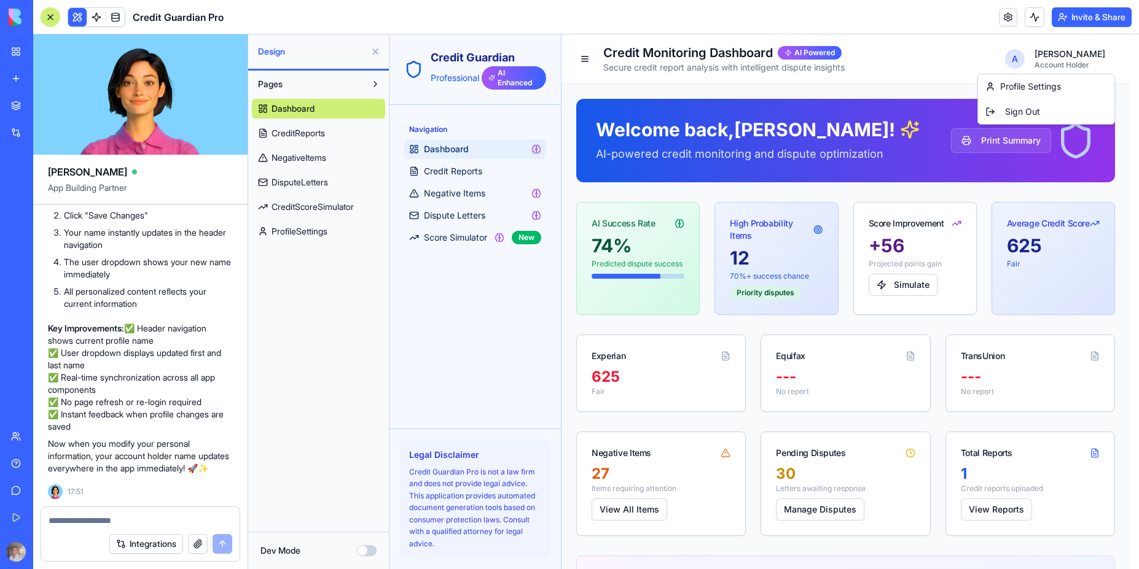 Image resolution: width=1139 pixels, height=569 pixels. What do you see at coordinates (86, 328) in the screenshot?
I see `strong: Key Improvements:` at bounding box center [86, 328].